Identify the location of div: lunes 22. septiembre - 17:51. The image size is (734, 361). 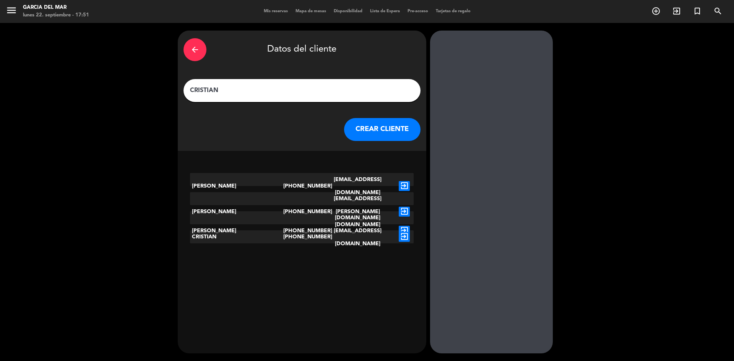
(56, 15).